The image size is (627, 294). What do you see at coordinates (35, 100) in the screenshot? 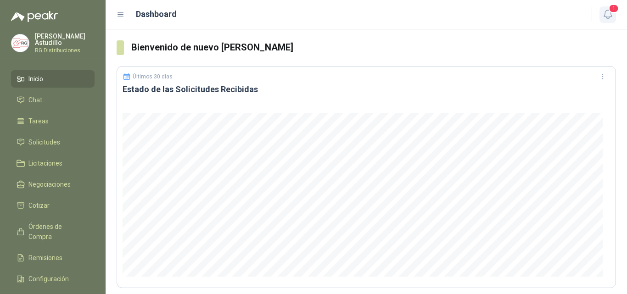
I see `span: Chat` at bounding box center [35, 100].